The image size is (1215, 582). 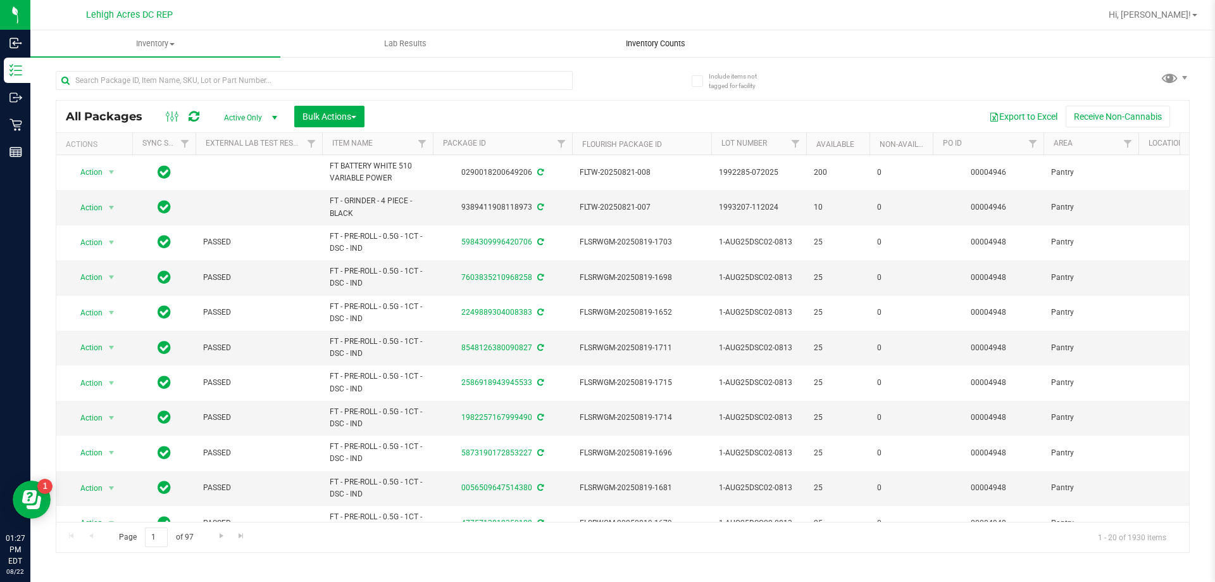 What do you see at coordinates (166, 143) in the screenshot?
I see `a: Sync Status` at bounding box center [166, 143].